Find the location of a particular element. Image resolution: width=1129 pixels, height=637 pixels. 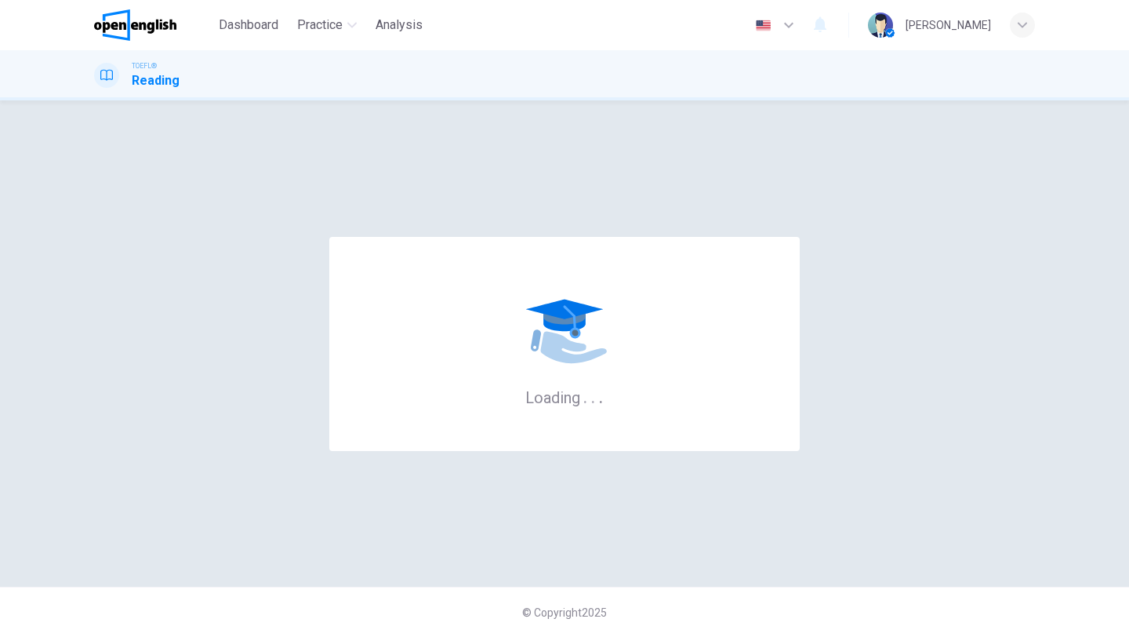

span: Dashboard is located at coordinates (249, 25).